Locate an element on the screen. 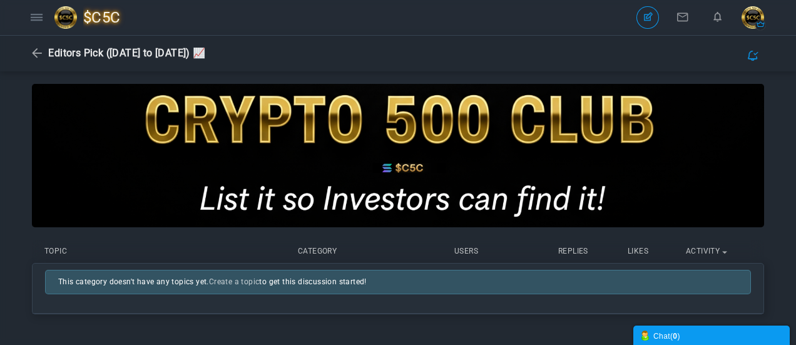 This screenshot has height=345, width=796. li: Category is located at coordinates (373, 251).